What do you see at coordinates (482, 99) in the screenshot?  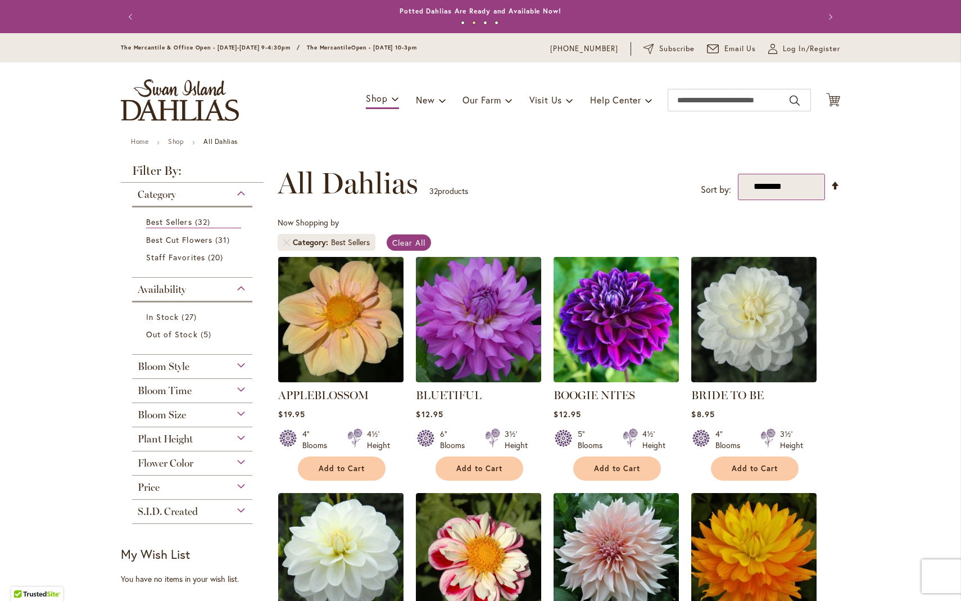 I see `span: Our Farm` at bounding box center [482, 99].